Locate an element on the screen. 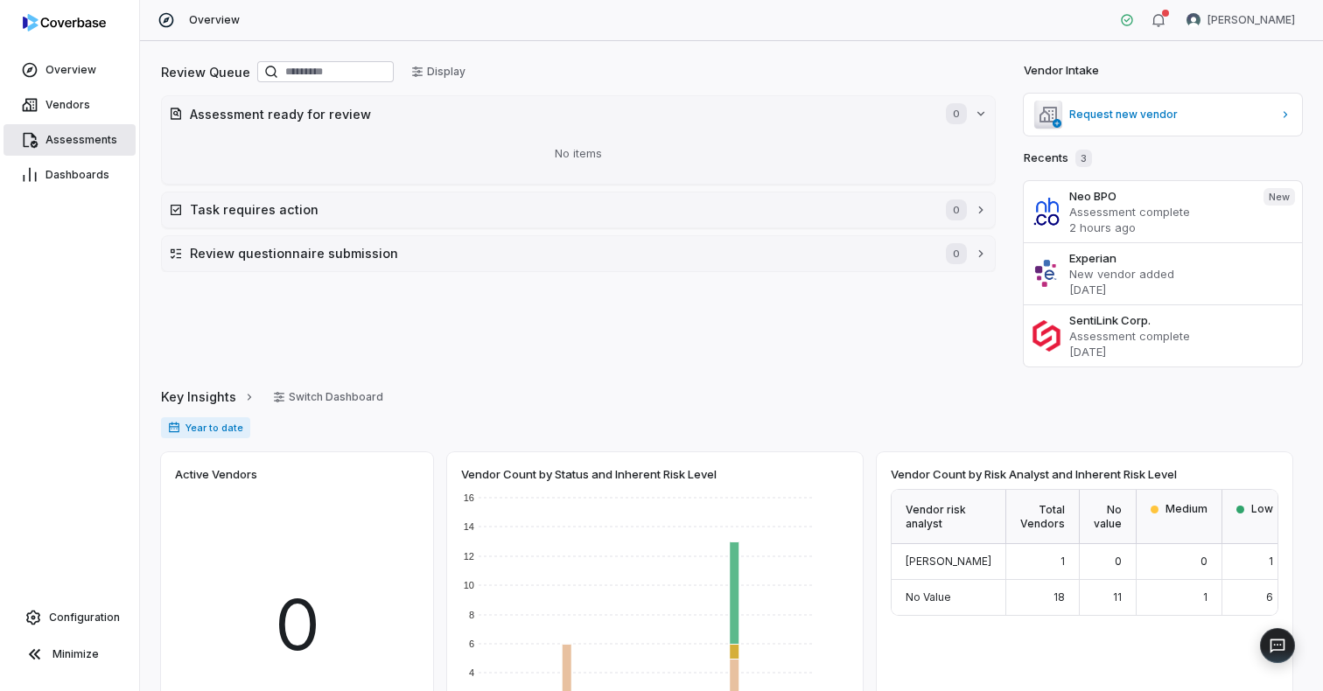  h2: Task requires action is located at coordinates (559, 209).